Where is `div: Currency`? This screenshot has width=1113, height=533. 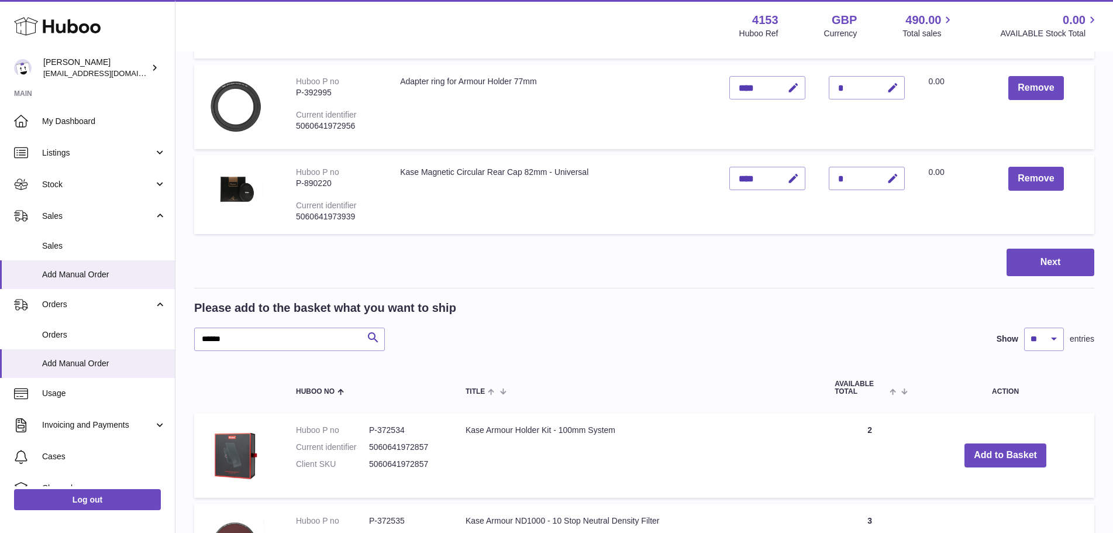 div: Currency is located at coordinates (840, 33).